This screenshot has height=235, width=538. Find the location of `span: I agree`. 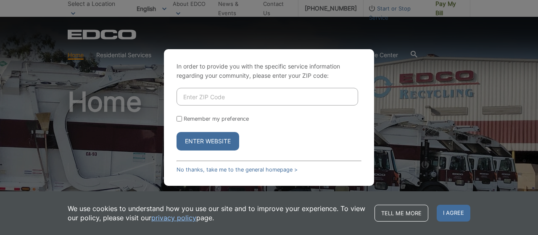

span: I agree is located at coordinates (453, 213).